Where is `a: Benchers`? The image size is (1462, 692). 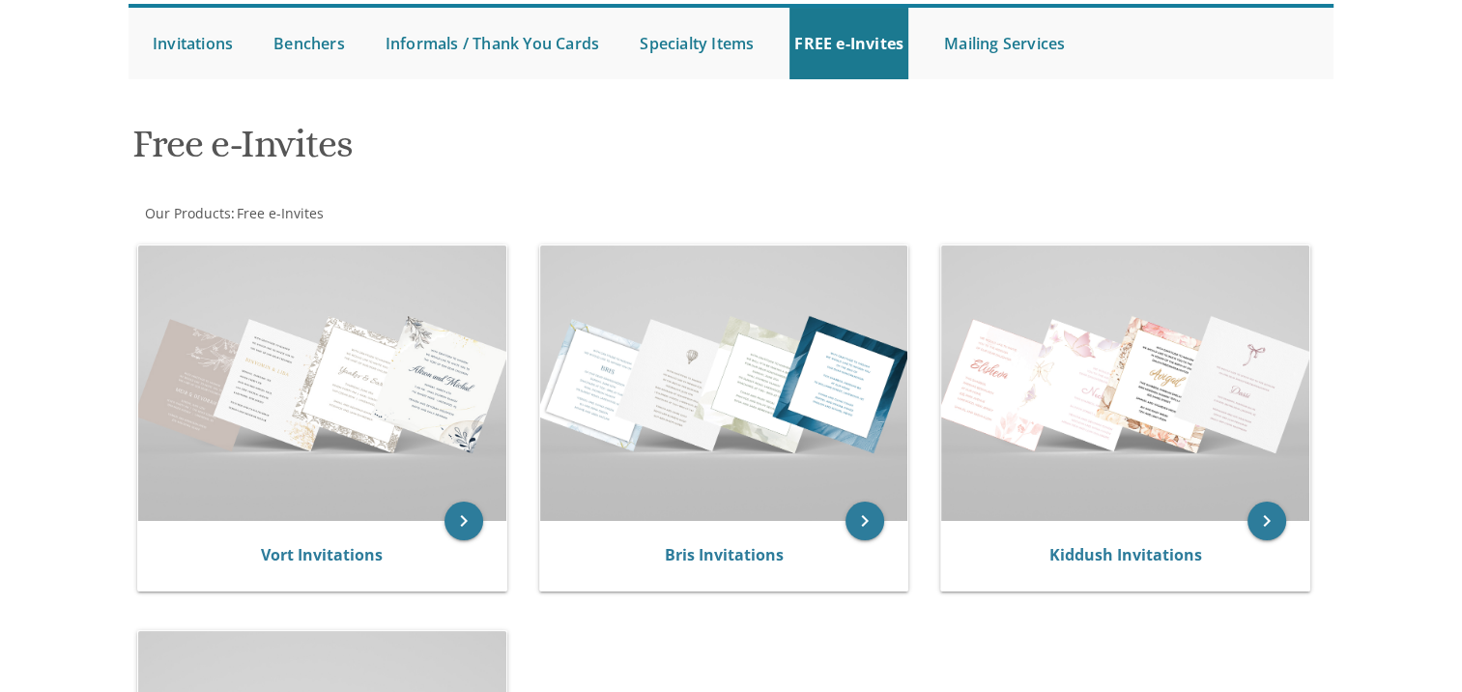
a: Benchers is located at coordinates (309, 43).